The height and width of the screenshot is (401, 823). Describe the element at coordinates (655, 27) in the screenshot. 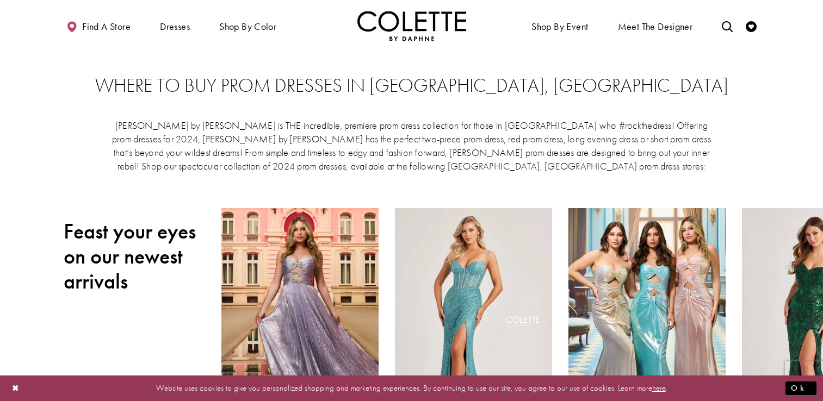

I see `span: Meet the designer` at that location.